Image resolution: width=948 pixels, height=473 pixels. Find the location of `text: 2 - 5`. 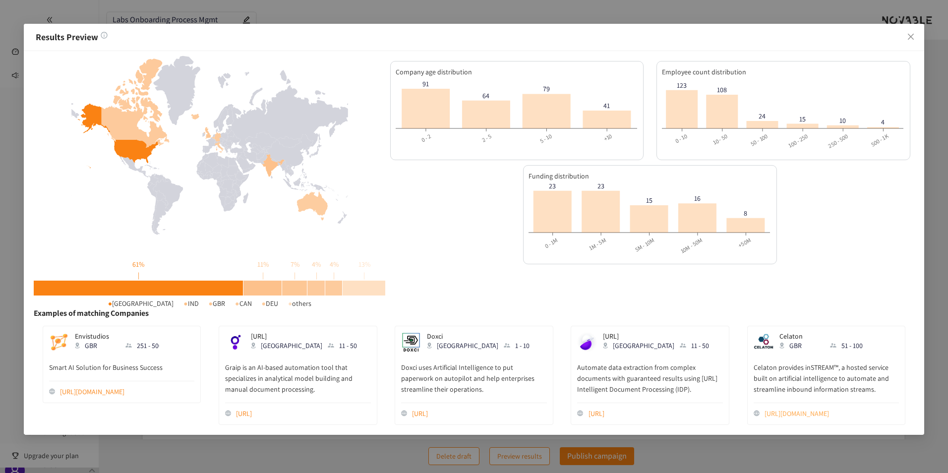

text: 2 - 5 is located at coordinates (486, 137).